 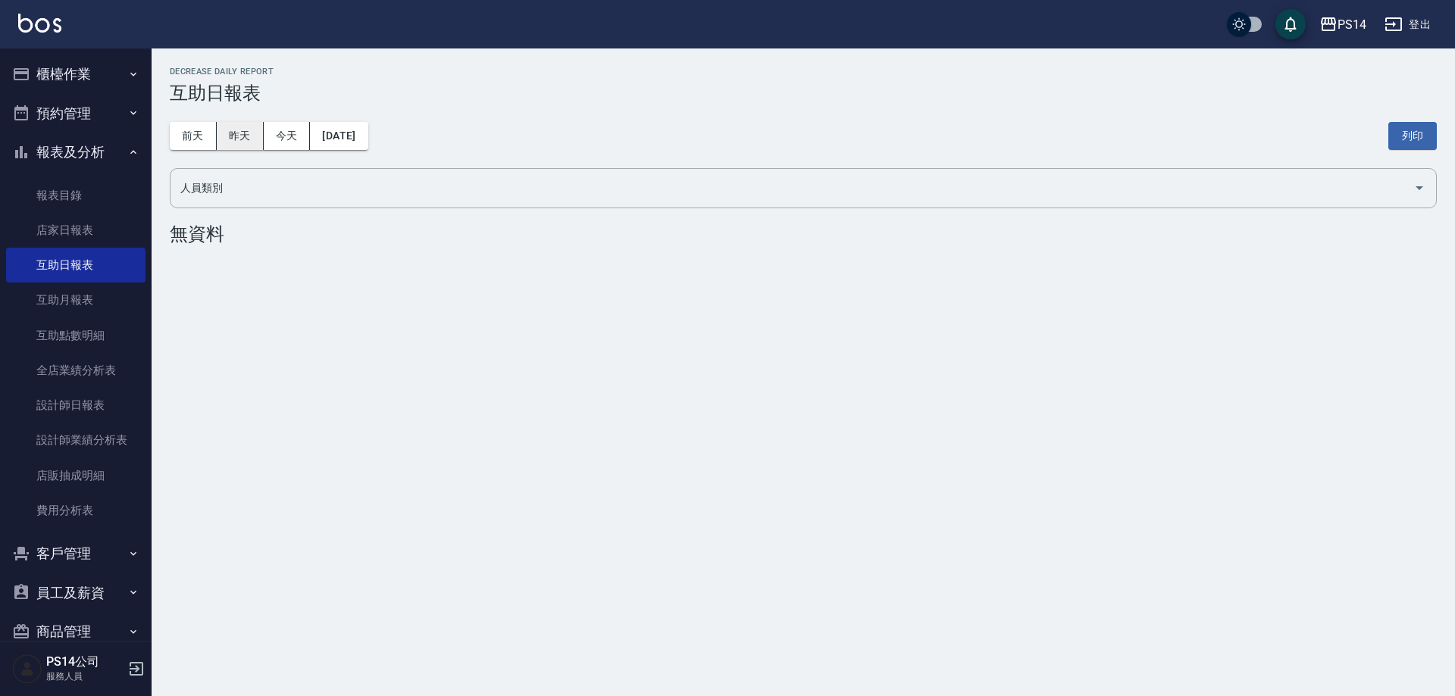 What do you see at coordinates (76, 300) in the screenshot?
I see `a: 互助月報表` at bounding box center [76, 300].